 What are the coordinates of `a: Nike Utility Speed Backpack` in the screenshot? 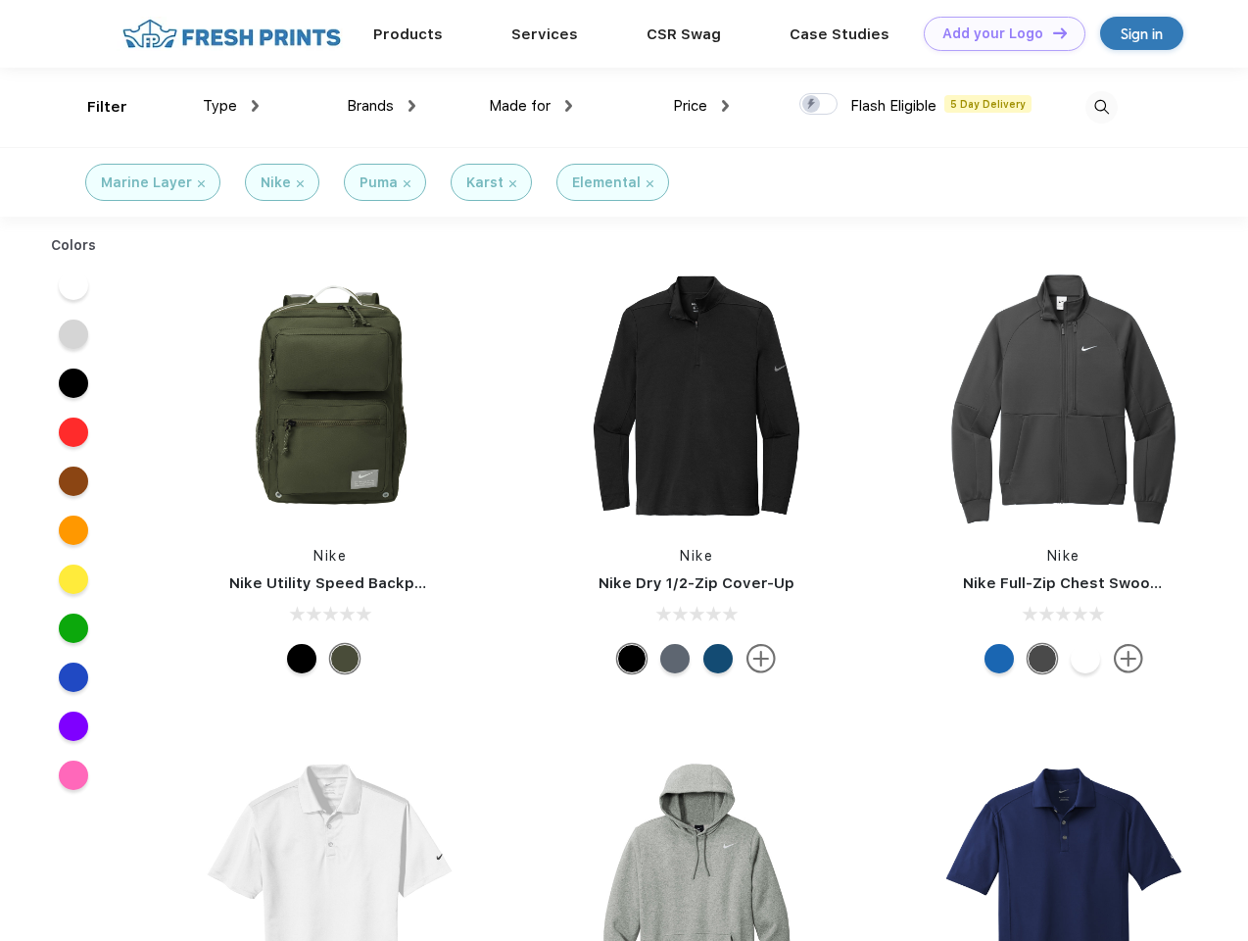 It's located at (335, 583).